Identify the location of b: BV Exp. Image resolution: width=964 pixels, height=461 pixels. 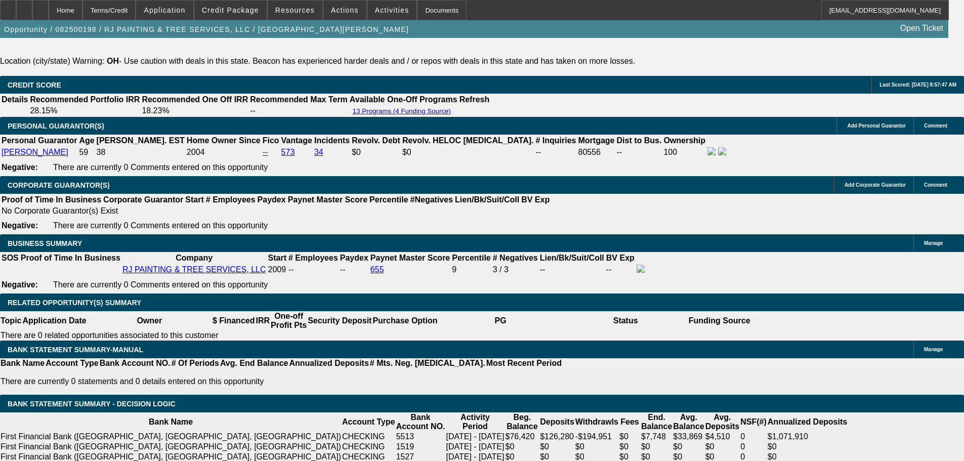
(536, 199).